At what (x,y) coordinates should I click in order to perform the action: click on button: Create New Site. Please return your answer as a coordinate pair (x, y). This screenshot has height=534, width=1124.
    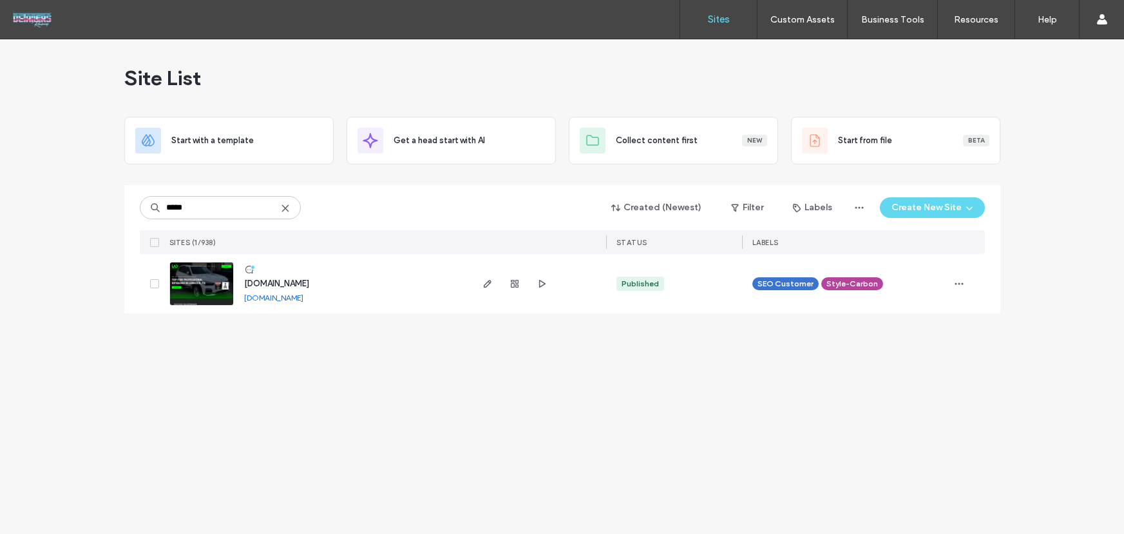
    Looking at the image, I should click on (932, 207).